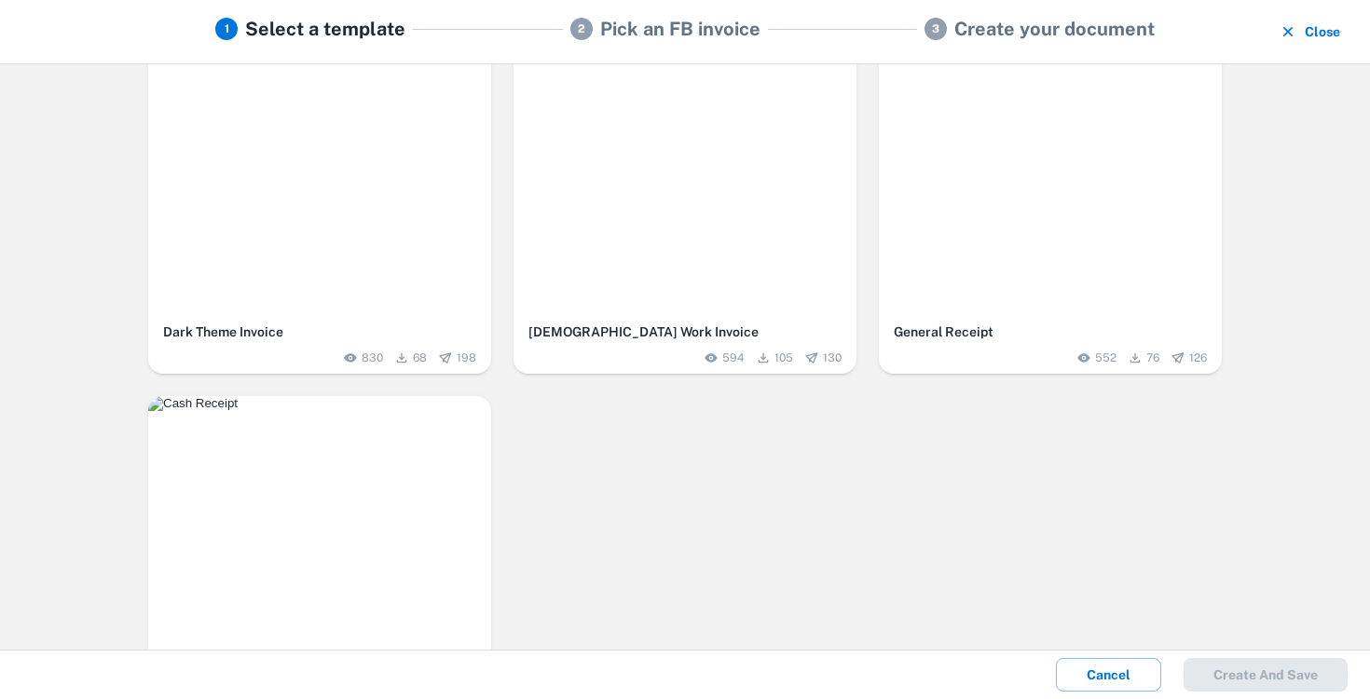 This screenshot has width=1370, height=699. What do you see at coordinates (227, 29) in the screenshot?
I see `text: 1` at bounding box center [227, 29].